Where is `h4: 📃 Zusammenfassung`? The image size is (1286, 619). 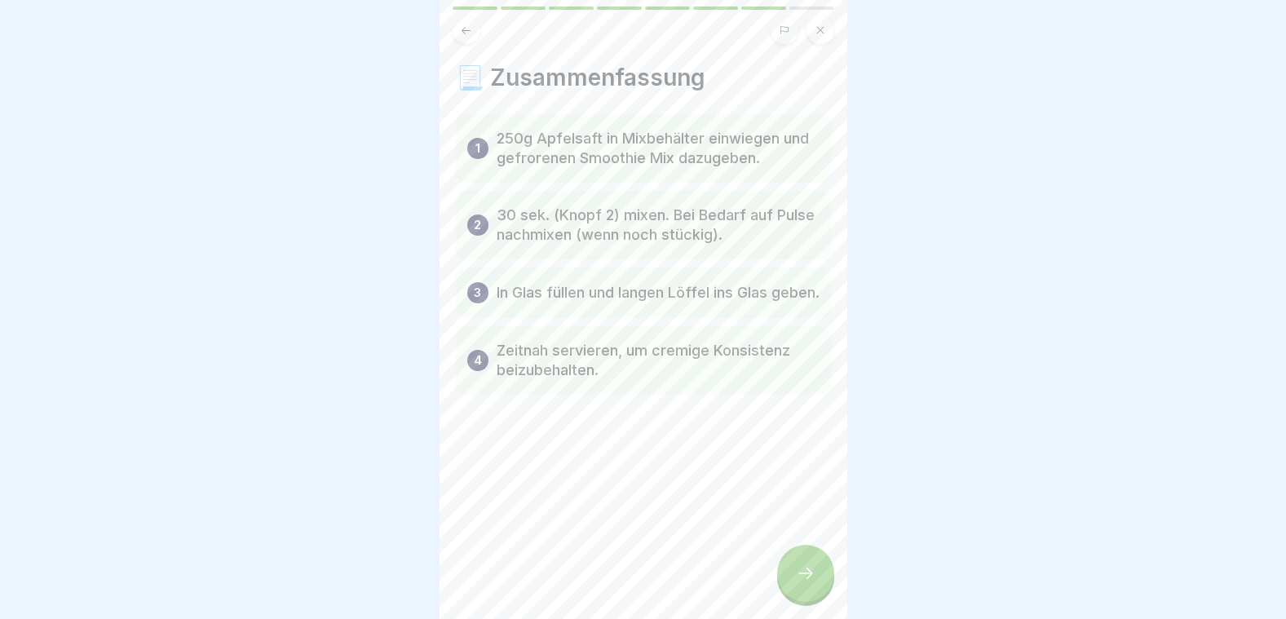
h4: 📃 Zusammenfassung is located at coordinates (643, 77).